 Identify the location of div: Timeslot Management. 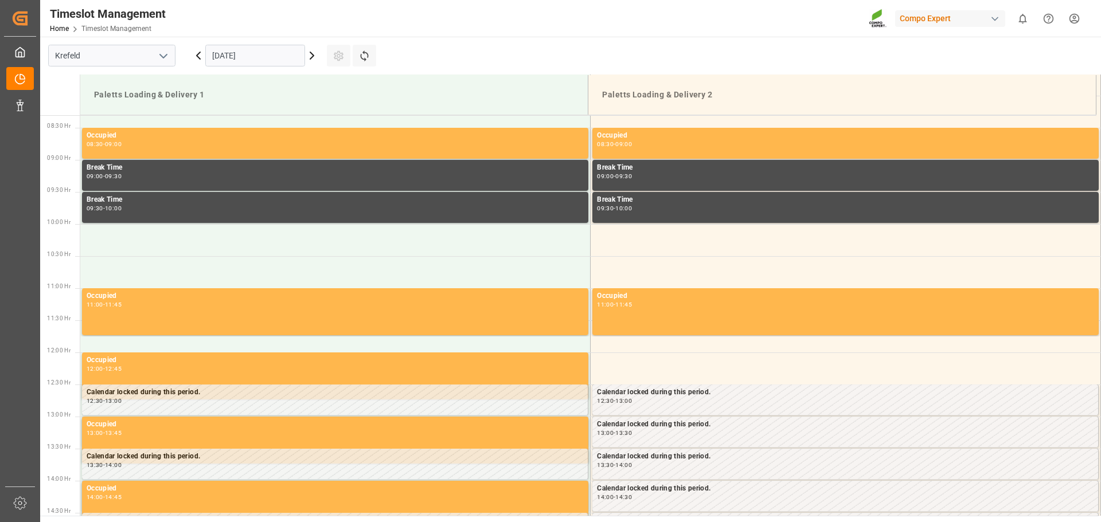
(108, 14).